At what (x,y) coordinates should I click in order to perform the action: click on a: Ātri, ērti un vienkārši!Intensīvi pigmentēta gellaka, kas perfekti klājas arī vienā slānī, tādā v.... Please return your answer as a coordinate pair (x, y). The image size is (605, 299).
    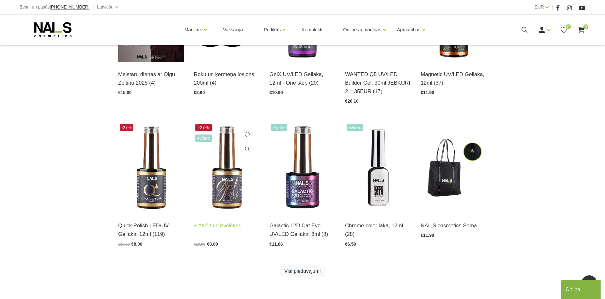
    Looking at the image, I should click on (151, 167).